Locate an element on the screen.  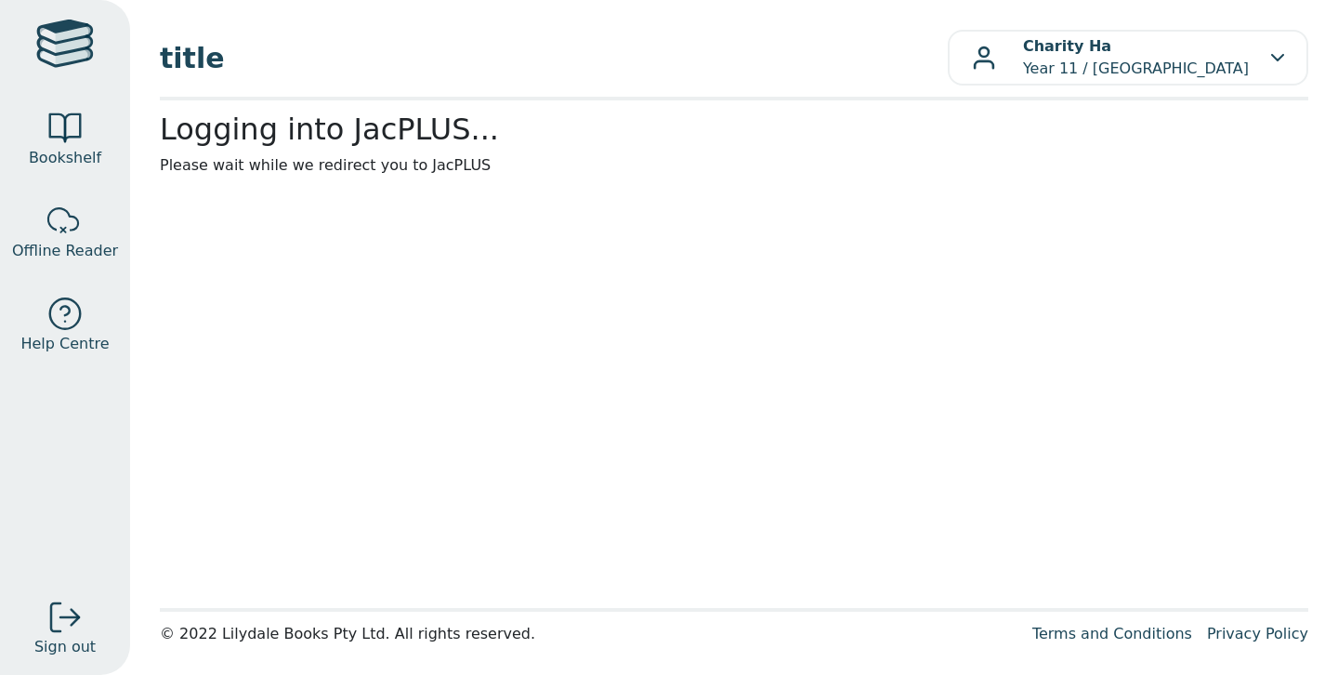
span: title is located at coordinates (554, 58).